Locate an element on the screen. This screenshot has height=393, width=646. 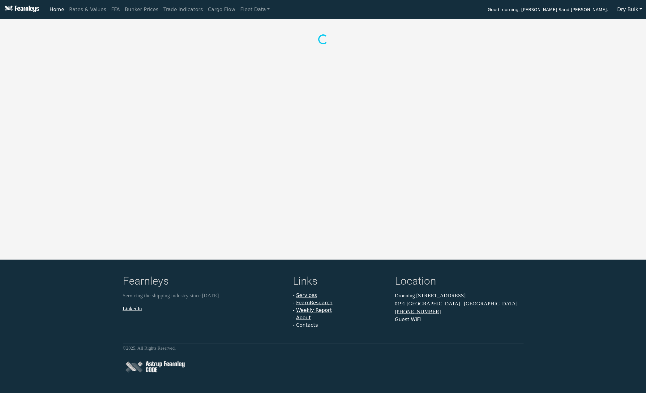
a: FearnResearch is located at coordinates (314, 302).